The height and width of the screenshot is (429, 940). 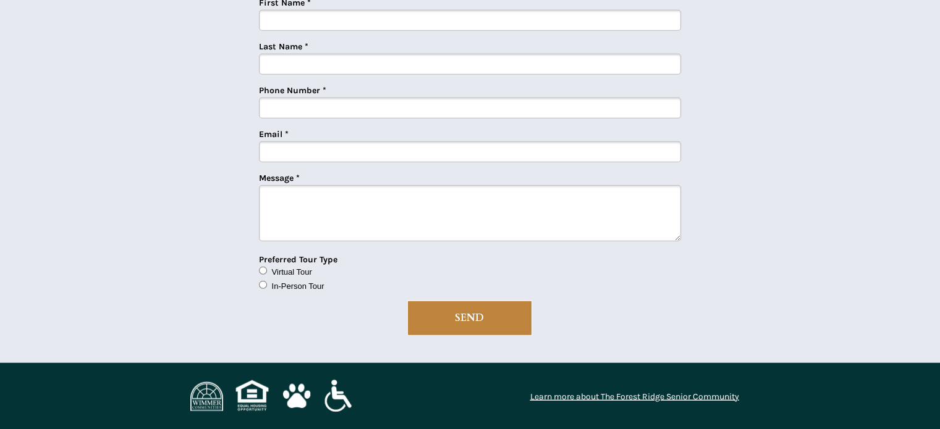 What do you see at coordinates (634, 397) in the screenshot?
I see `a: Learn more about The Forest Ridge Senior Community` at bounding box center [634, 397].